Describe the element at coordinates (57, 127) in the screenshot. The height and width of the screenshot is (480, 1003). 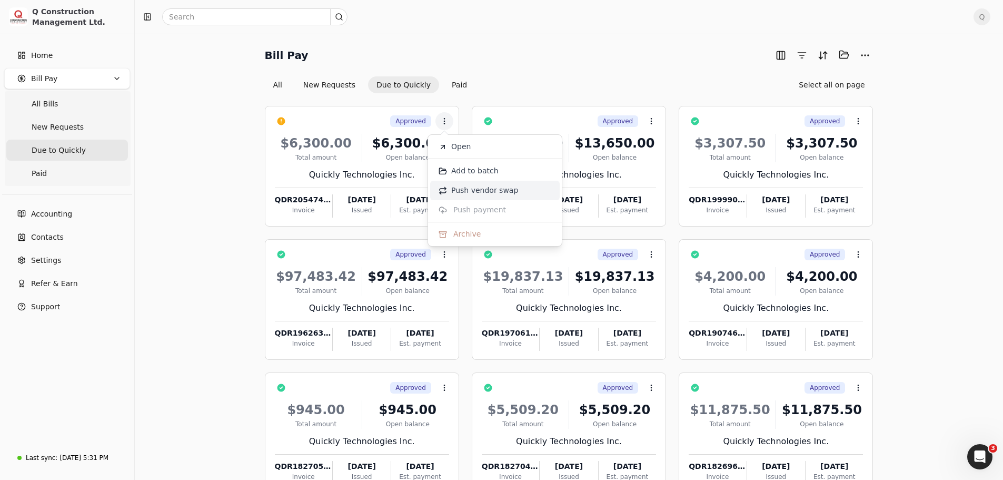
I see `span: New Requests` at that location.